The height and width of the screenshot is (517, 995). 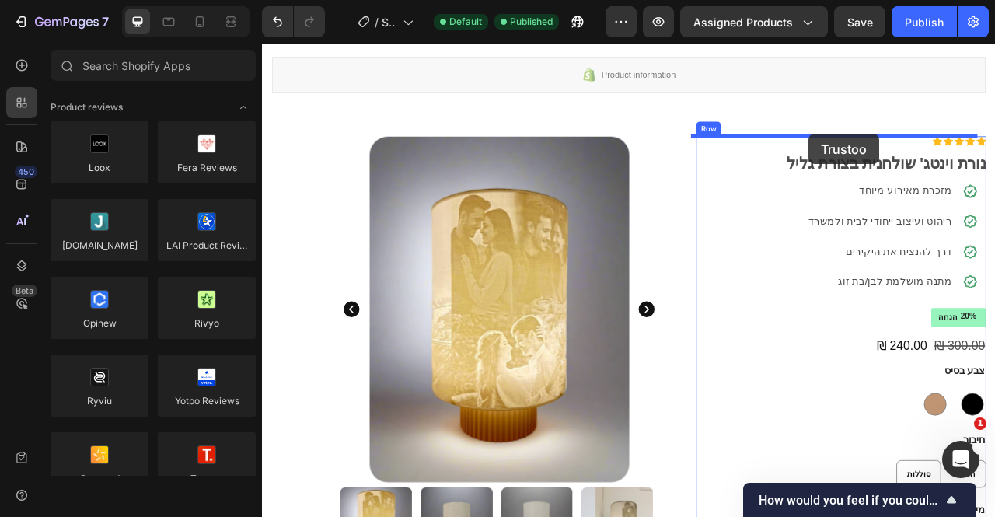 What do you see at coordinates (153, 65) in the screenshot?
I see `input: Search Shopify Apps` at bounding box center [153, 65].